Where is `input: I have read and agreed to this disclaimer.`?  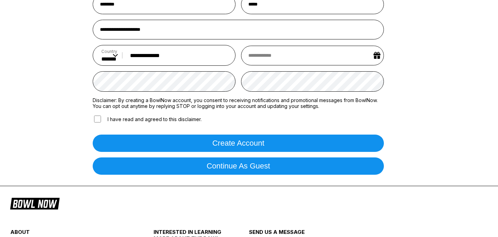
input: I have read and agreed to this disclaimer. is located at coordinates (98, 119).